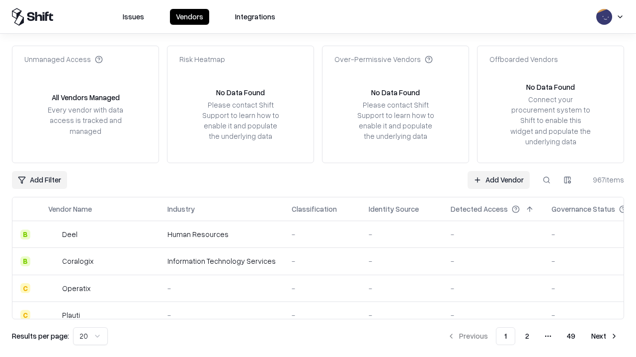 The image size is (636, 357). I want to click on img: Deel, so click(53, 235).